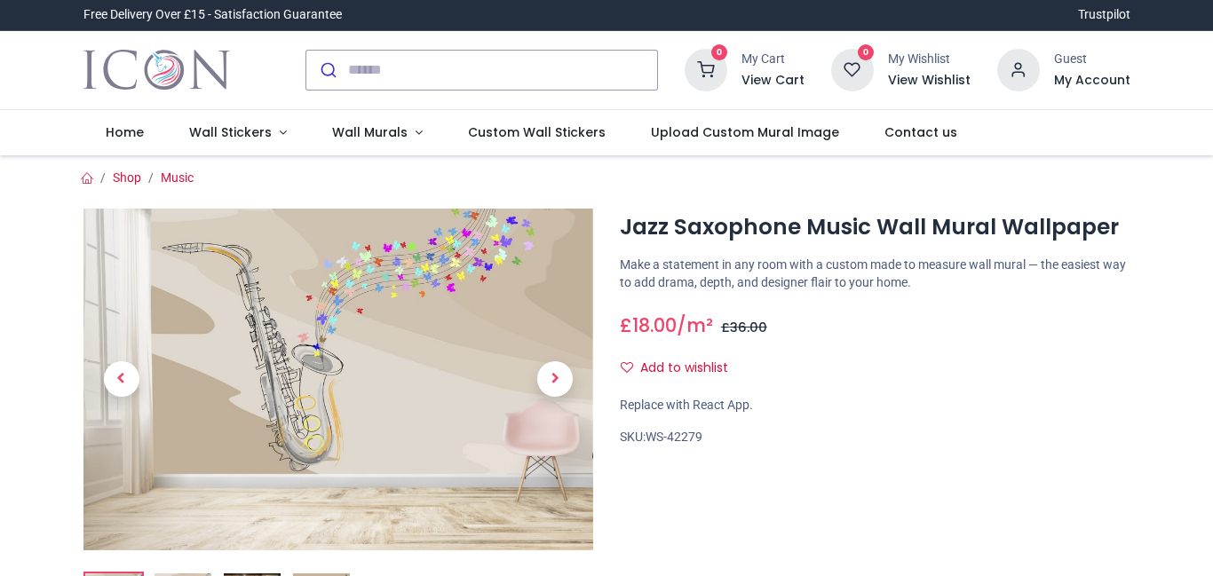 This screenshot has height=576, width=1213. What do you see at coordinates (376, 133) in the screenshot?
I see `a: Wall Murals` at bounding box center [376, 133].